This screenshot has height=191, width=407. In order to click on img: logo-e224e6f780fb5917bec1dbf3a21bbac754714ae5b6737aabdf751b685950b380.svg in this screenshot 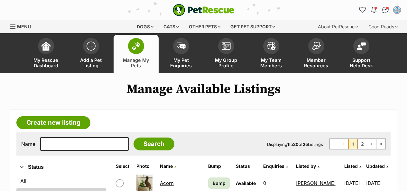, I will do `click(204, 10)`.